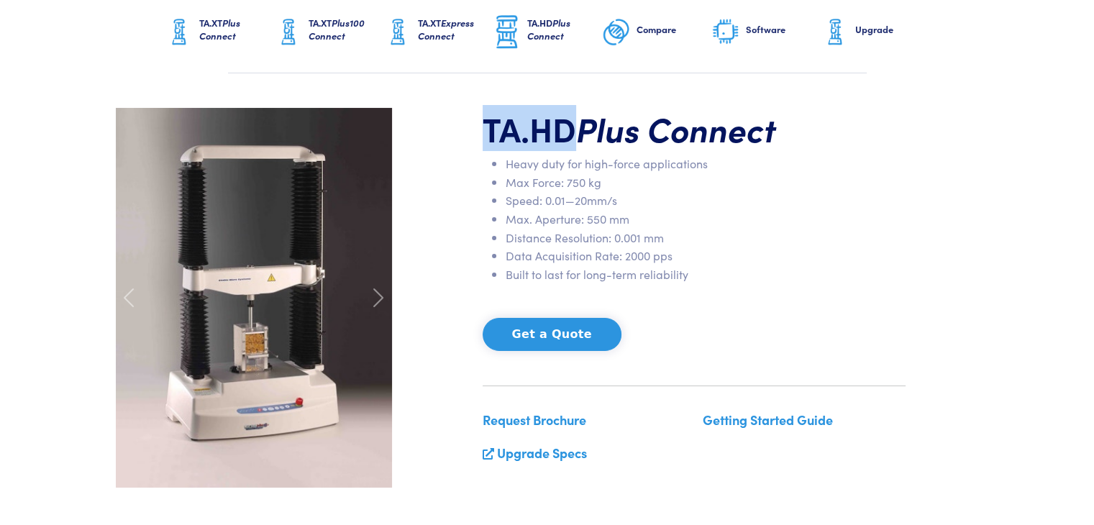 This screenshot has width=1094, height=525. What do you see at coordinates (565, 29) in the screenshot?
I see `h6: TA.HD` at bounding box center [565, 29].